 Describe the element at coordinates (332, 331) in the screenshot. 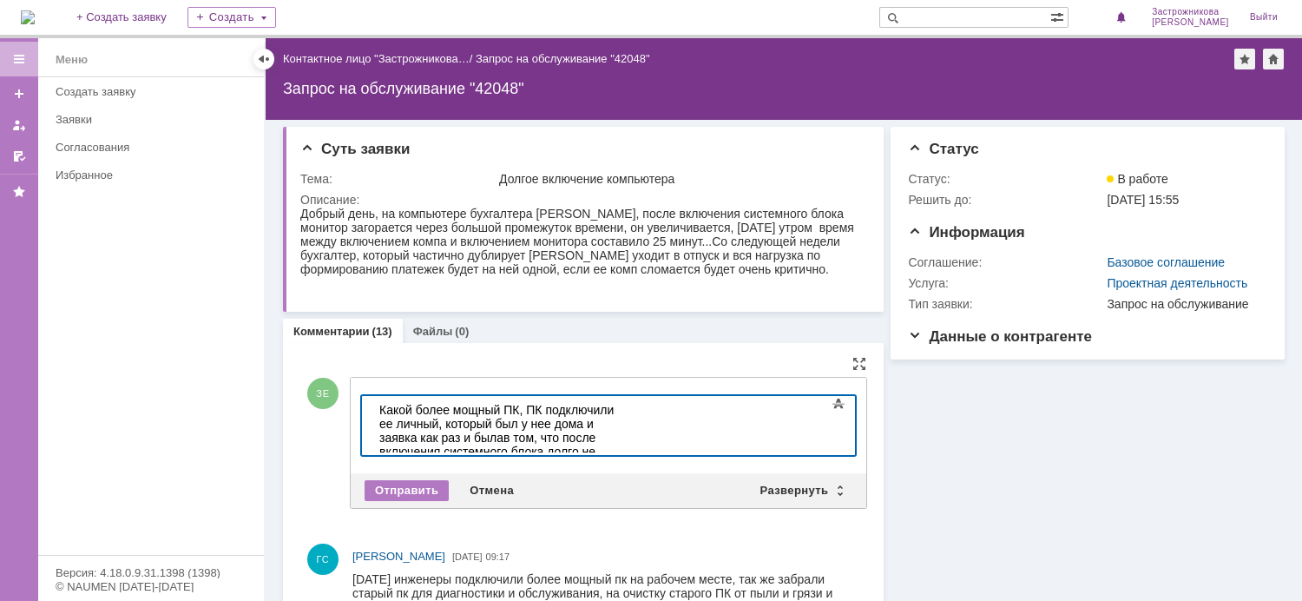

I see `a: Комментарии` at that location.